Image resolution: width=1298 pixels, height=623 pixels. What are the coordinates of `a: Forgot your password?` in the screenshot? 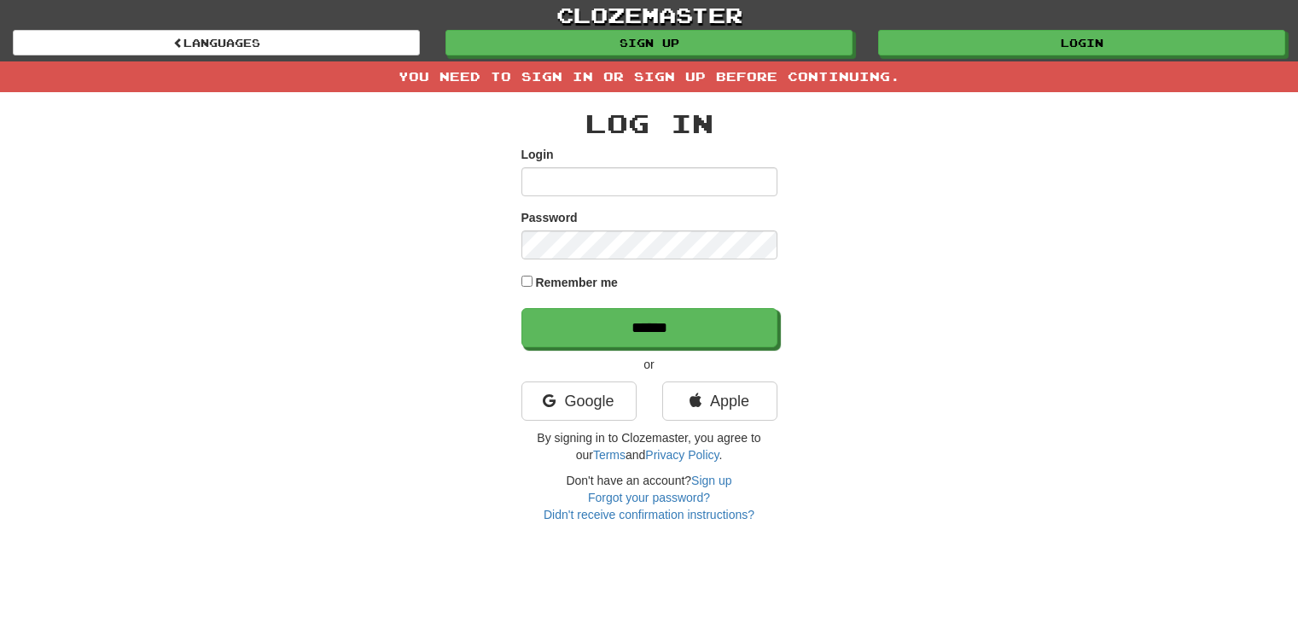 It's located at (649, 498).